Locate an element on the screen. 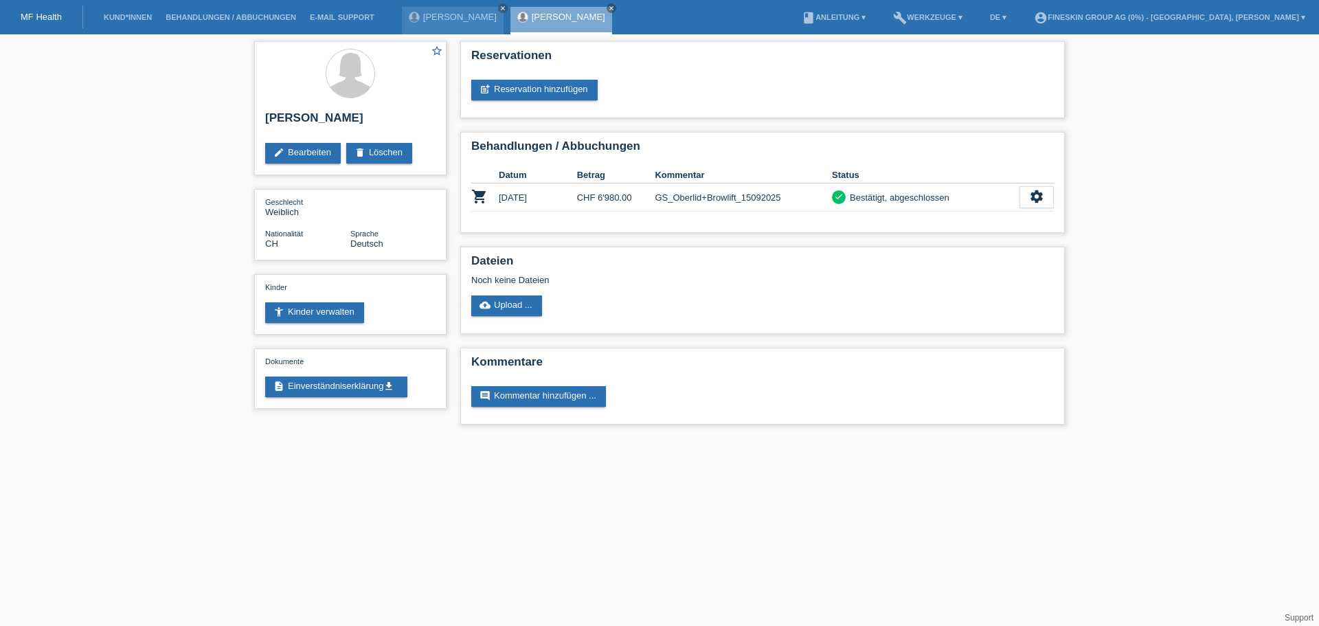  i: accessibility_new is located at coordinates (279, 312).